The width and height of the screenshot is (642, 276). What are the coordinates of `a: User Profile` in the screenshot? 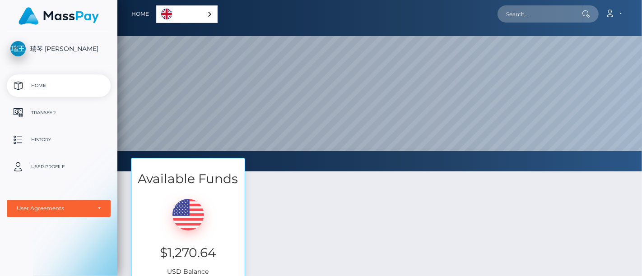 It's located at (59, 167).